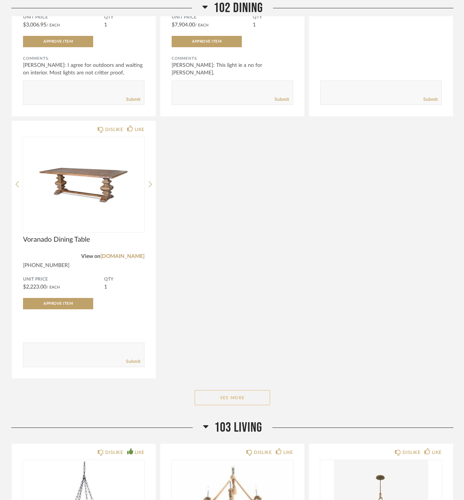 The height and width of the screenshot is (500, 464). What do you see at coordinates (35, 287) in the screenshot?
I see `span: $2,223.00` at bounding box center [35, 287].